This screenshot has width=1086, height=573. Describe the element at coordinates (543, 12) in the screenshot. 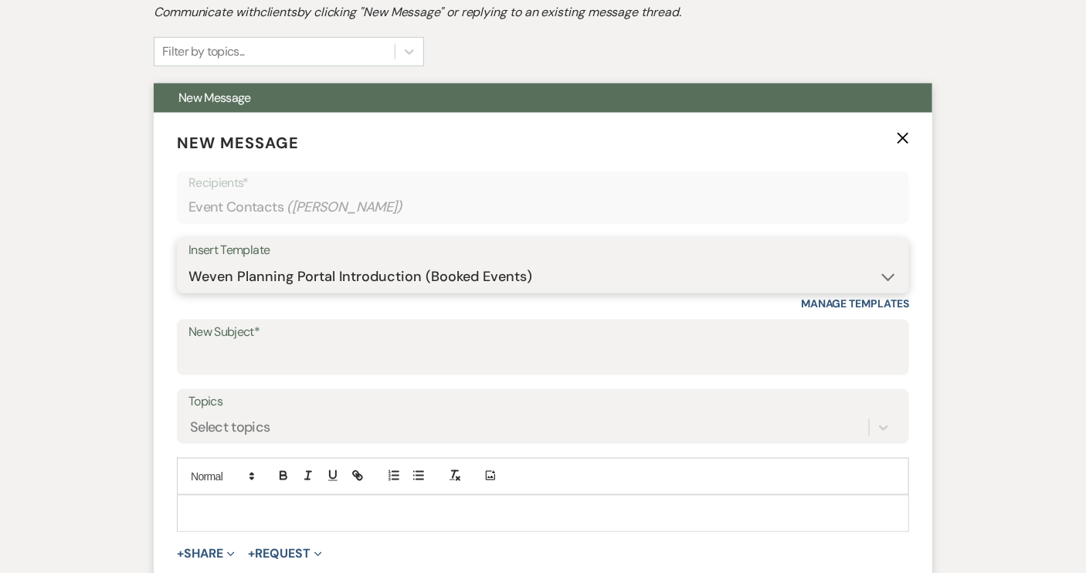

I see `h2: Communicate with clients by clicking "New Message" or replying to an existing message thread.` at that location.